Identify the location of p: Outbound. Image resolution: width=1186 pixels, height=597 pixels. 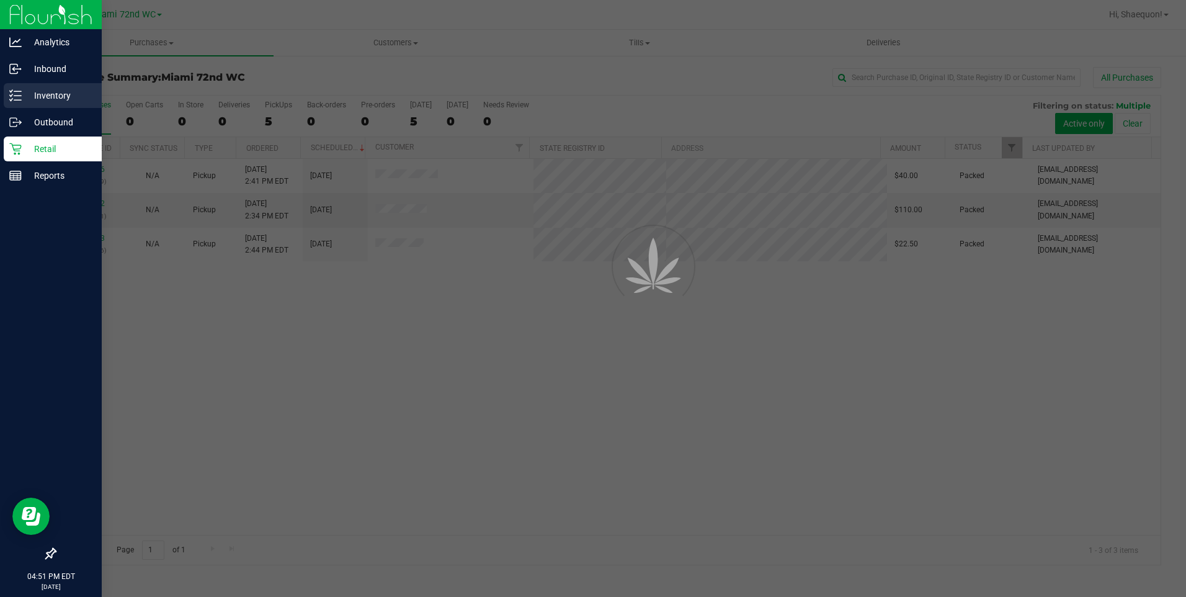
(59, 122).